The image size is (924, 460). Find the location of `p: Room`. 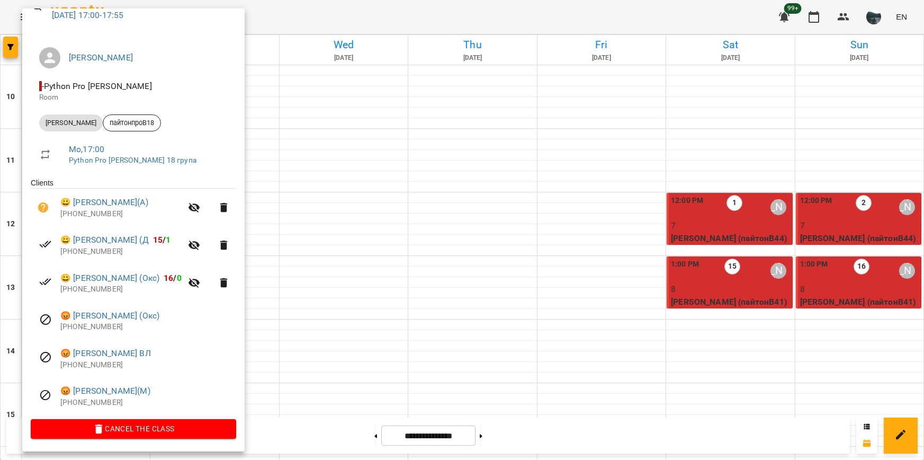

p: Room is located at coordinates (133, 97).